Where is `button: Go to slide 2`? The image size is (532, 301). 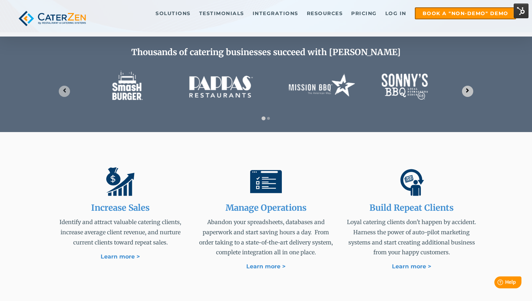
button: Go to slide 2 is located at coordinates (268, 119).